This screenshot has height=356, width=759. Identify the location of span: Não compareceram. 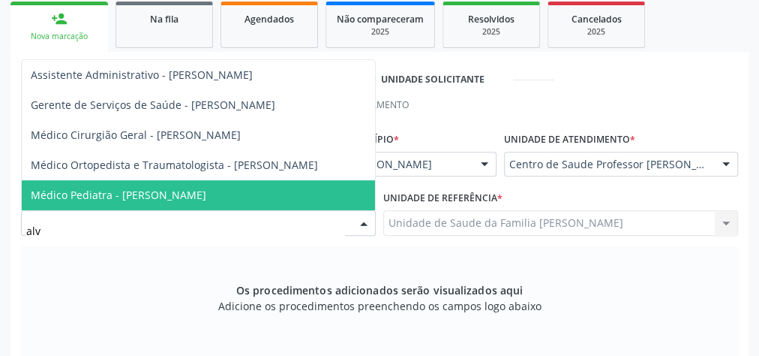
(380, 19).